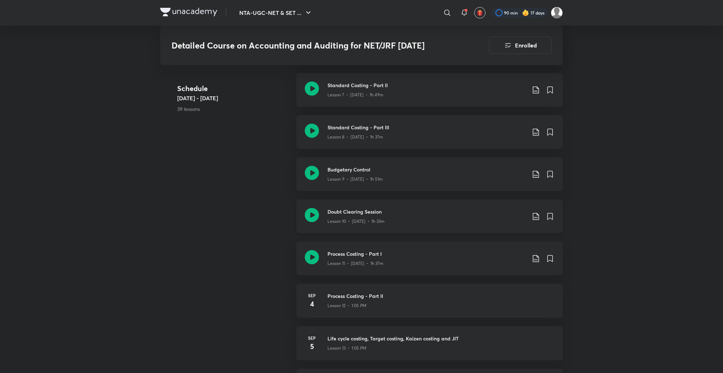 This screenshot has width=723, height=373. Describe the element at coordinates (189, 13) in the screenshot. I see `a: Company Logo` at that location.